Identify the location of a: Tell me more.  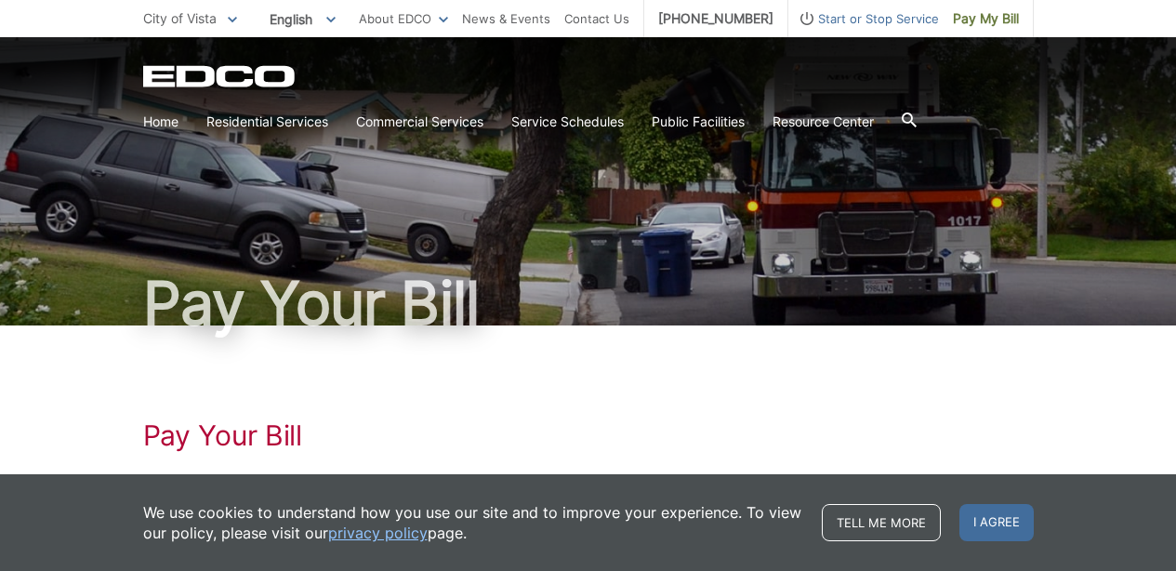
(881, 522).